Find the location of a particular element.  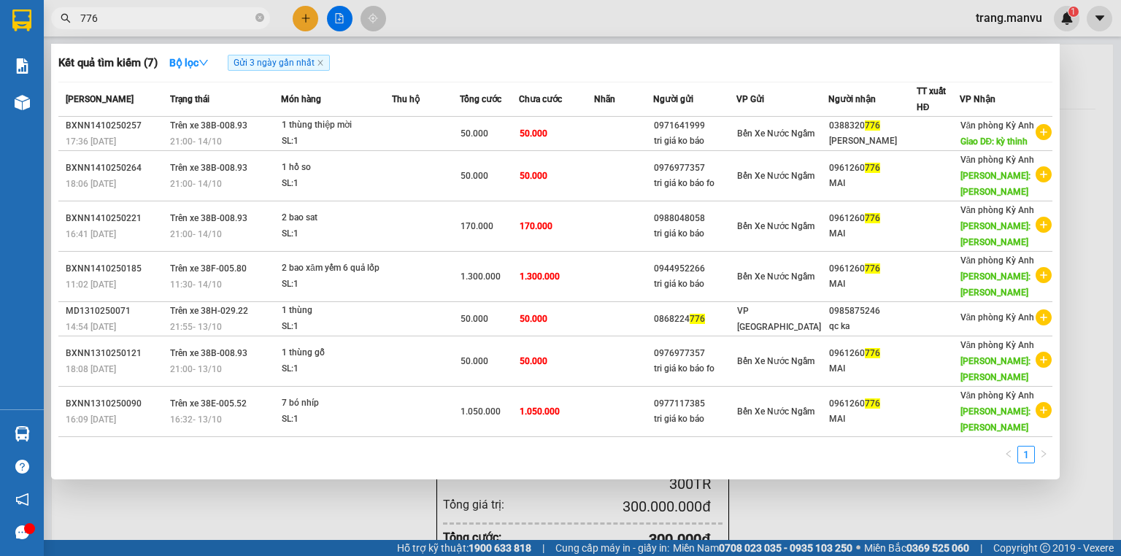

span: TT xuất HĐ is located at coordinates (931, 99).